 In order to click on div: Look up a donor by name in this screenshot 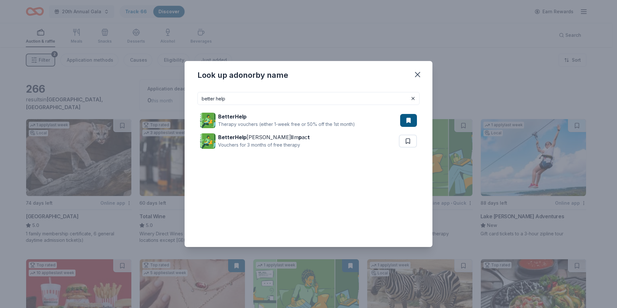, I will do `click(242, 75)`.